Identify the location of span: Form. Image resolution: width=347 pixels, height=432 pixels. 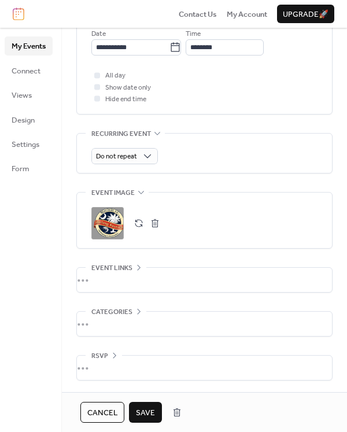
(20, 169).